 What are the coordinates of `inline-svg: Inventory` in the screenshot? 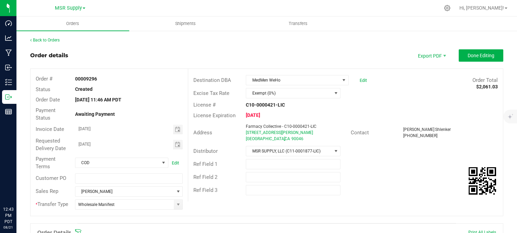 It's located at (9, 82).